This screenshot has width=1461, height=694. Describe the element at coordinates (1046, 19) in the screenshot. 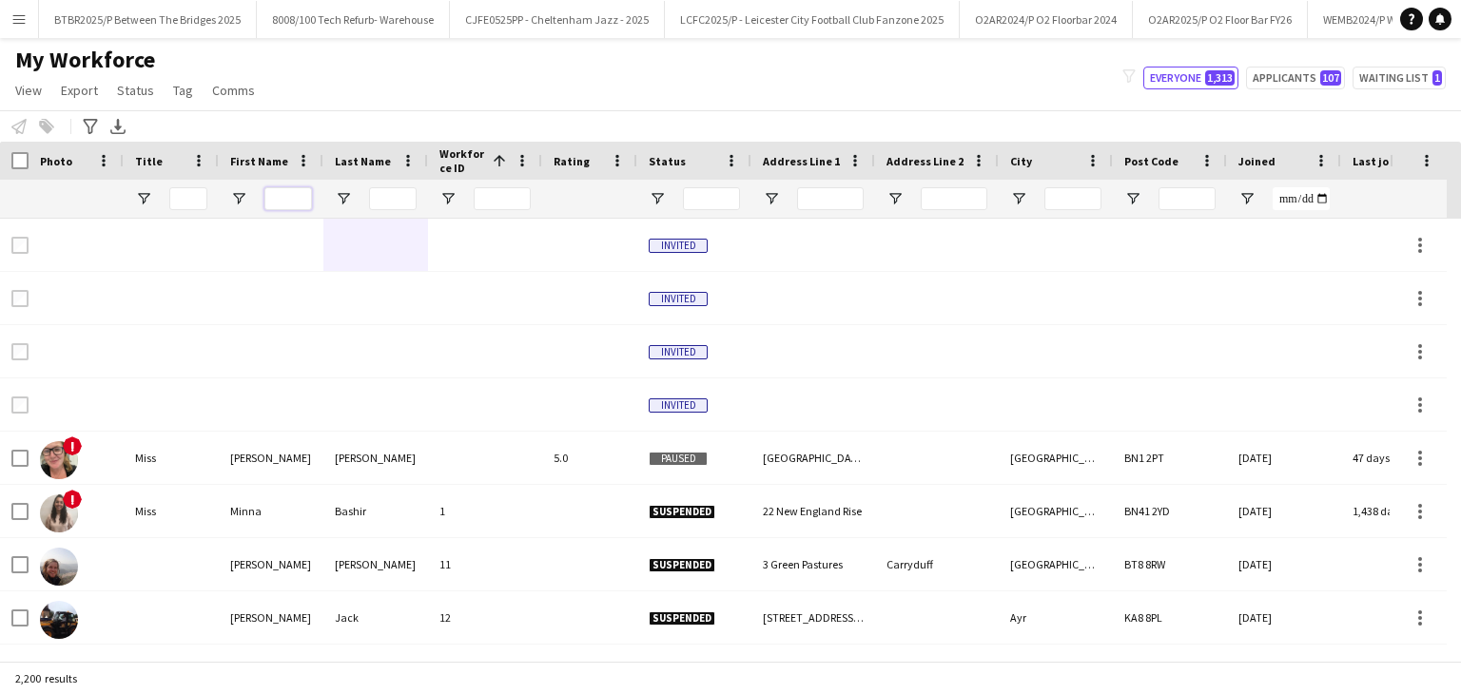

I see `button: O2AR2024/P O2 Floorbar 2024` at that location.